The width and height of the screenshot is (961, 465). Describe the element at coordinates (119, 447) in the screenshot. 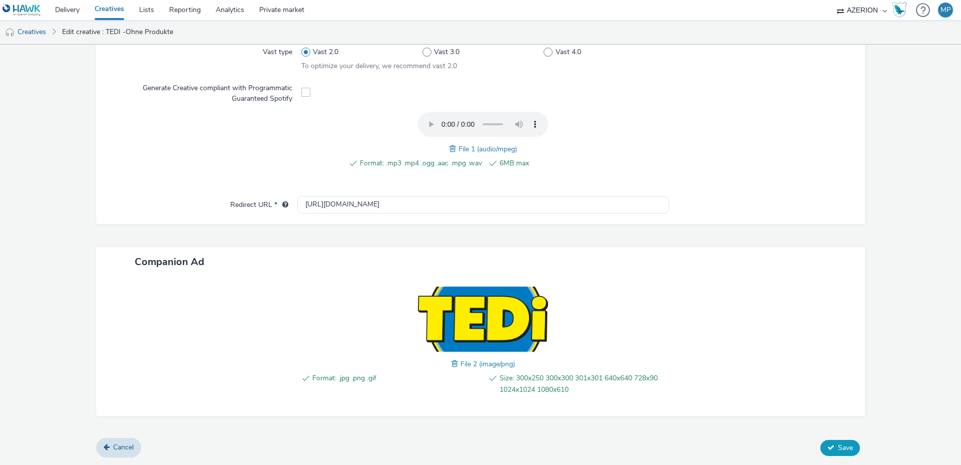

I see `a: Cancel` at that location.